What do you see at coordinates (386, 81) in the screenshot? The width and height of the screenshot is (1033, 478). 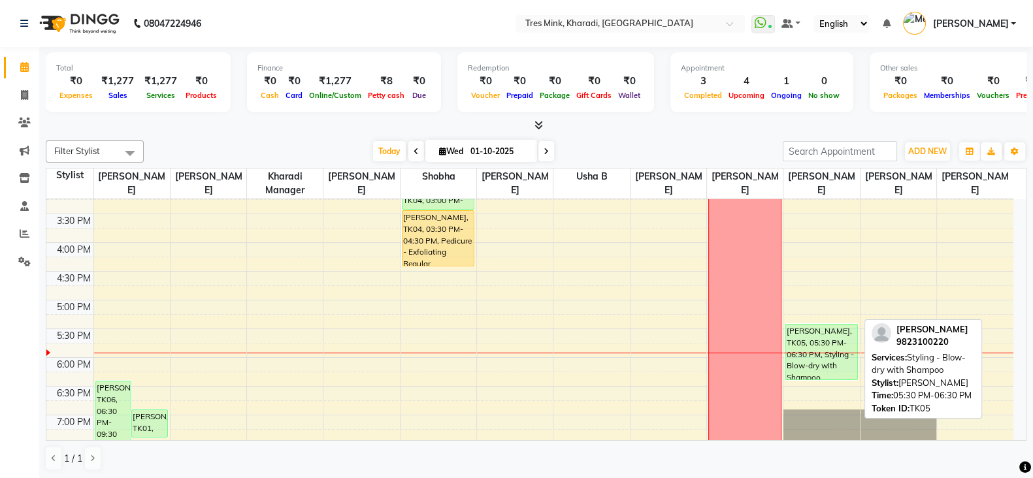 I see `div: ₹8` at bounding box center [386, 81].